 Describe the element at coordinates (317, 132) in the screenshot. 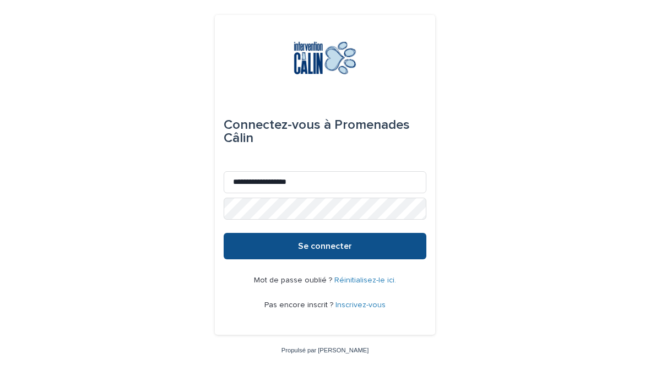

I see `font: Promenades Câlin` at that location.